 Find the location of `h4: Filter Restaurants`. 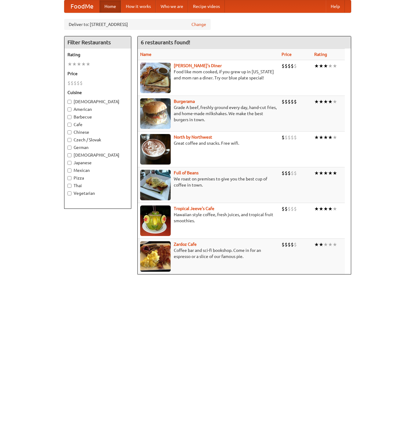

h4: Filter Restaurants is located at coordinates (98, 42).